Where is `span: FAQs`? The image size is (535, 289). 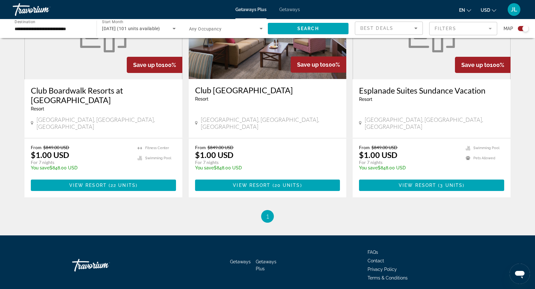 span: FAQs is located at coordinates (373, 253).